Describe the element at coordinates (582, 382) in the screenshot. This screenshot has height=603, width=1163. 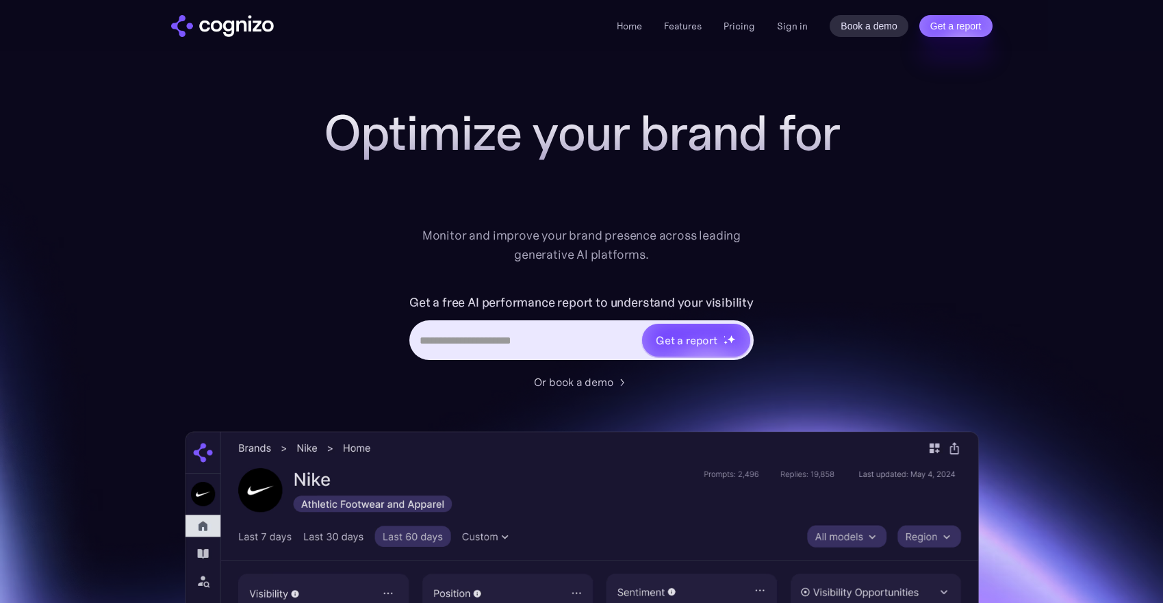
I see `a: Or book a demo` at that location.